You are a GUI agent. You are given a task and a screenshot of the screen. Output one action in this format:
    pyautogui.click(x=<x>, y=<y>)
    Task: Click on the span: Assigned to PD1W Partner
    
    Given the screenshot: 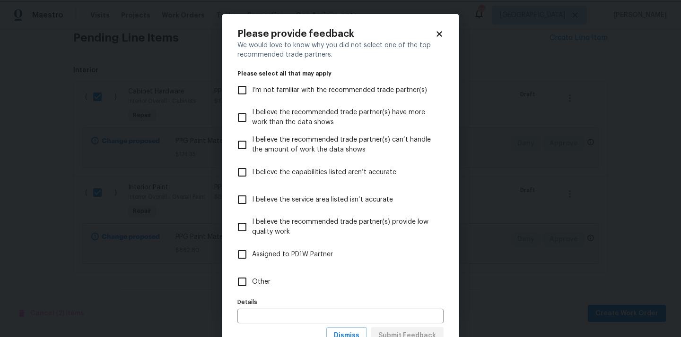 What is the action you would take?
    pyautogui.click(x=292, y=255)
    